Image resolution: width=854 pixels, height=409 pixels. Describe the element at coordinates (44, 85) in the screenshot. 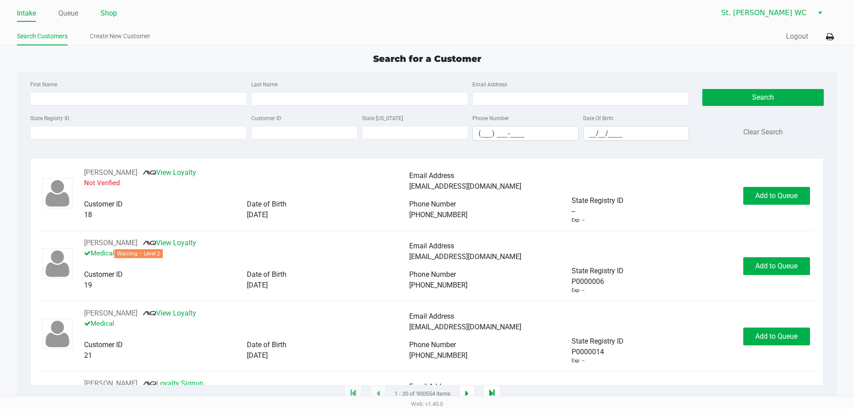

I see `label: First Name` at that location.